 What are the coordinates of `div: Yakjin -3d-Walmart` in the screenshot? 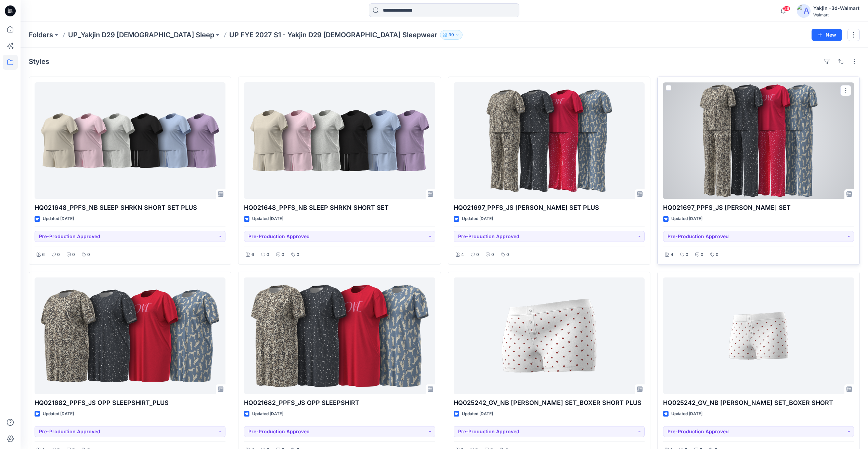 It's located at (836, 8).